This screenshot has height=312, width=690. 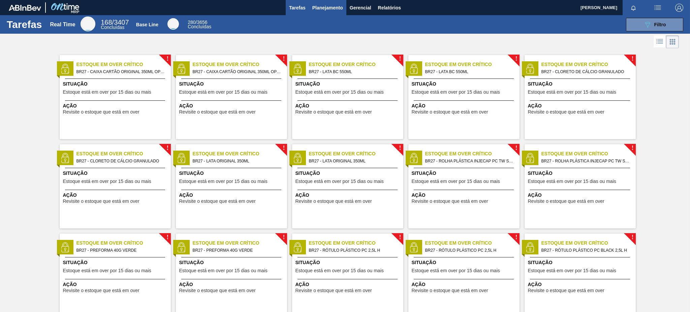 I want to click on span: 168, so click(x=106, y=22).